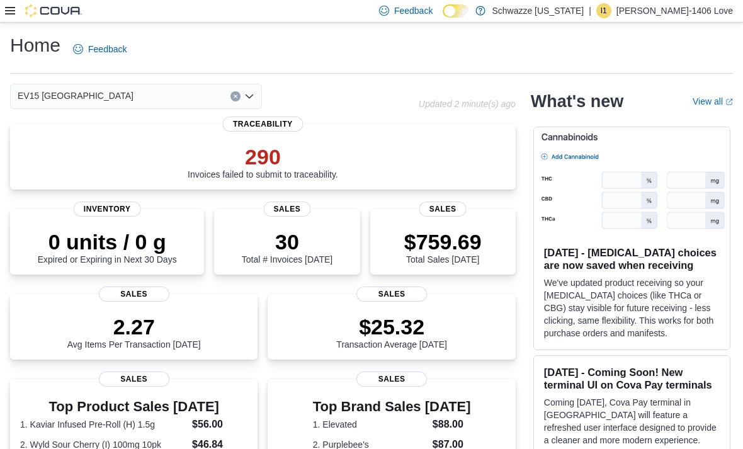 This screenshot has height=449, width=743. I want to click on dd: $88.00, so click(452, 424).